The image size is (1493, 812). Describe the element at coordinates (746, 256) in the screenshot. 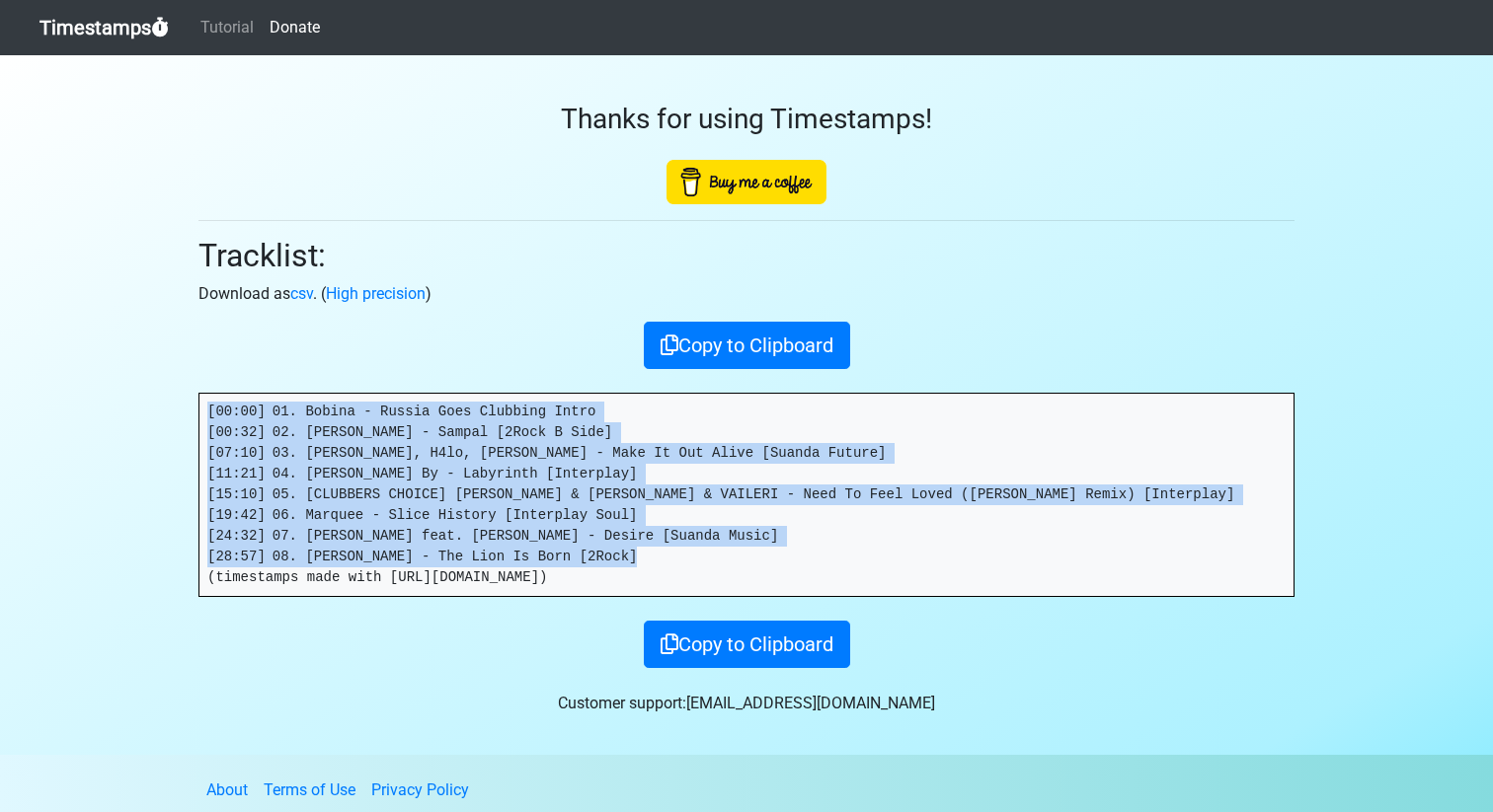

I see `h2: Tracklist:` at that location.